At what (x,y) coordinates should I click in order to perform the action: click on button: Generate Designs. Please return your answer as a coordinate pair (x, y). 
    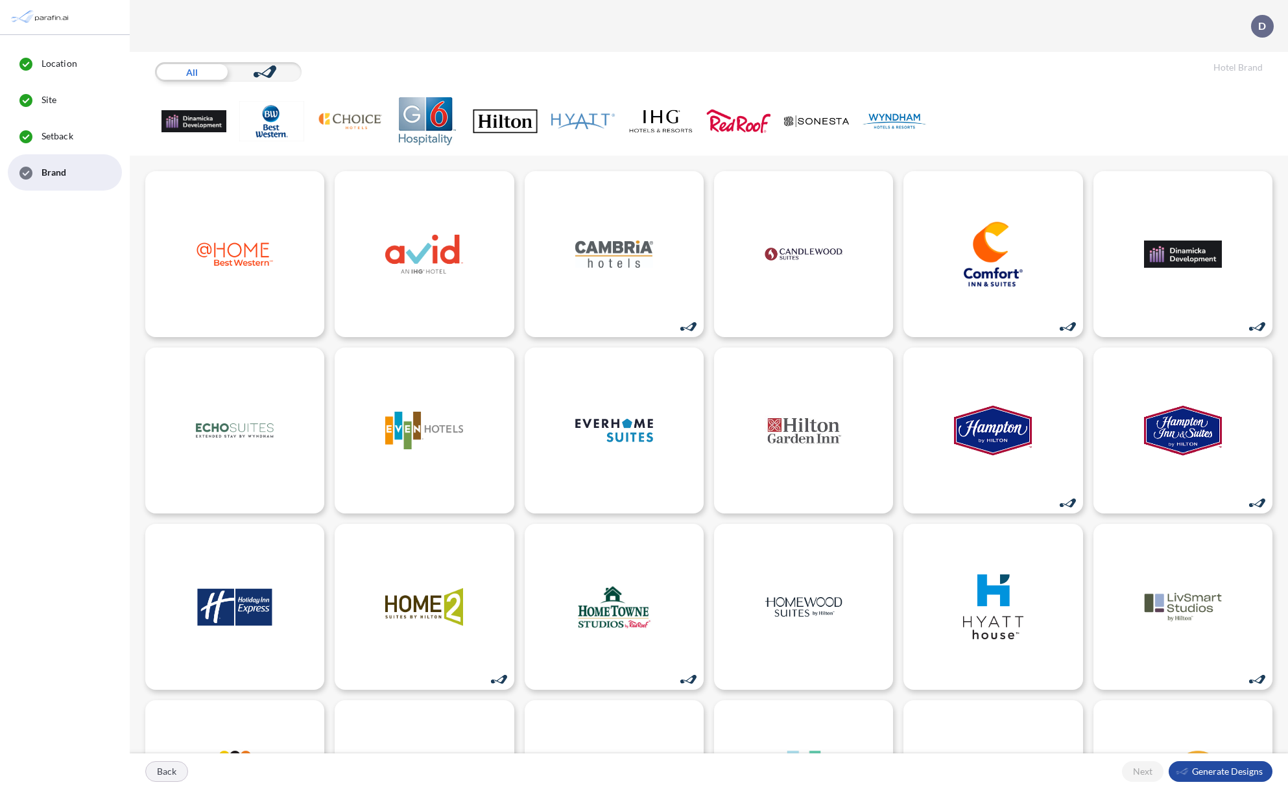
    Looking at the image, I should click on (1220, 772).